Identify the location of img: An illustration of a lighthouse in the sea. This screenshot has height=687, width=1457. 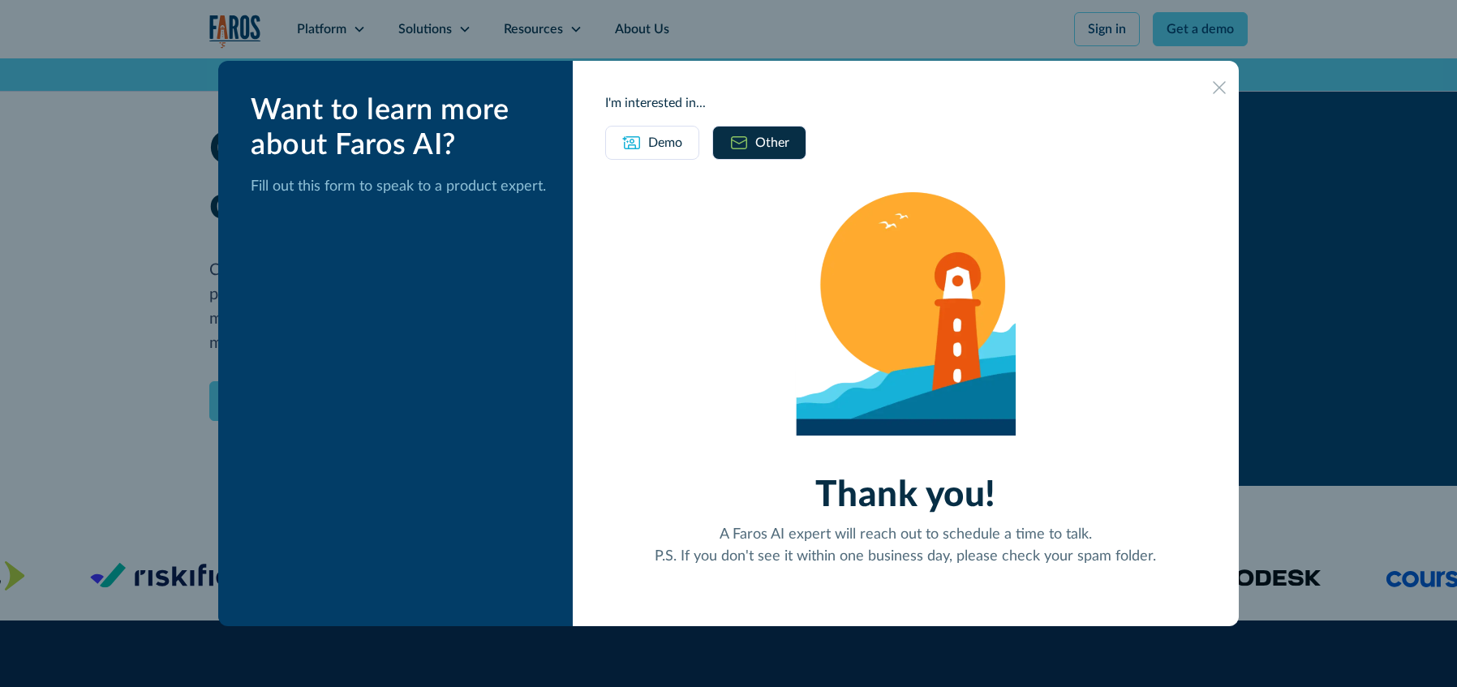
(905, 314).